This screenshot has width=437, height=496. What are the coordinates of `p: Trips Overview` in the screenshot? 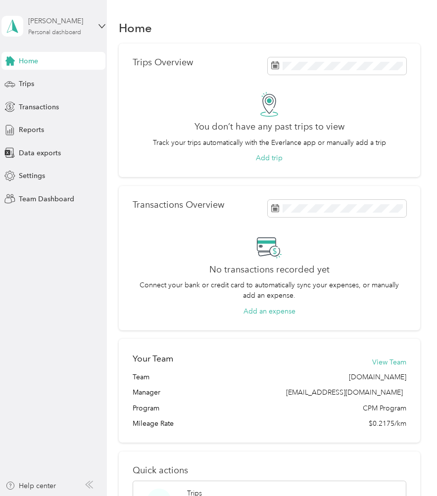 It's located at (163, 62).